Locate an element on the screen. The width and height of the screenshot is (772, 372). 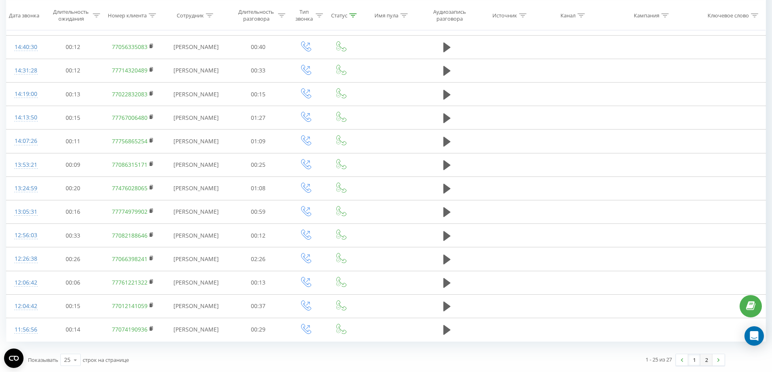
td: 00:29 is located at coordinates (258, 330).